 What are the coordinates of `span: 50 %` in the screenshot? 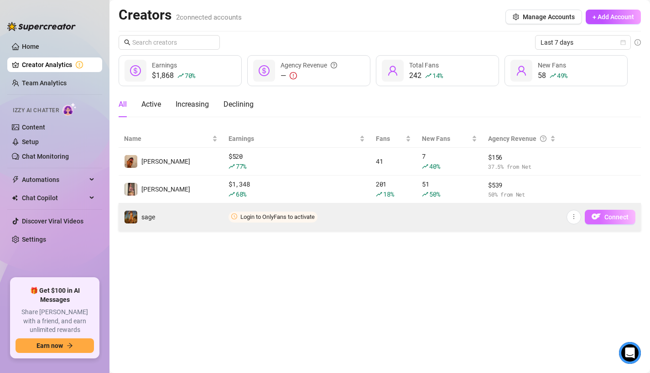 It's located at (434, 194).